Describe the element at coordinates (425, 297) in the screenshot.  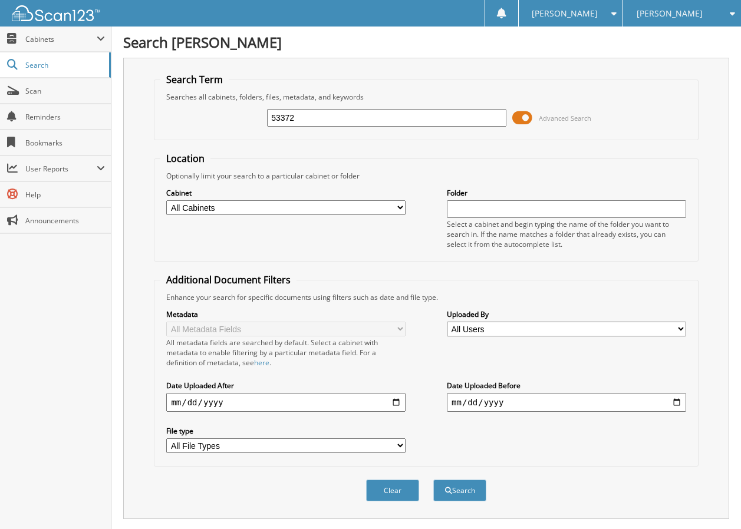
I see `div: Enhance your search for specific documents using filters such as date and file type.` at that location.